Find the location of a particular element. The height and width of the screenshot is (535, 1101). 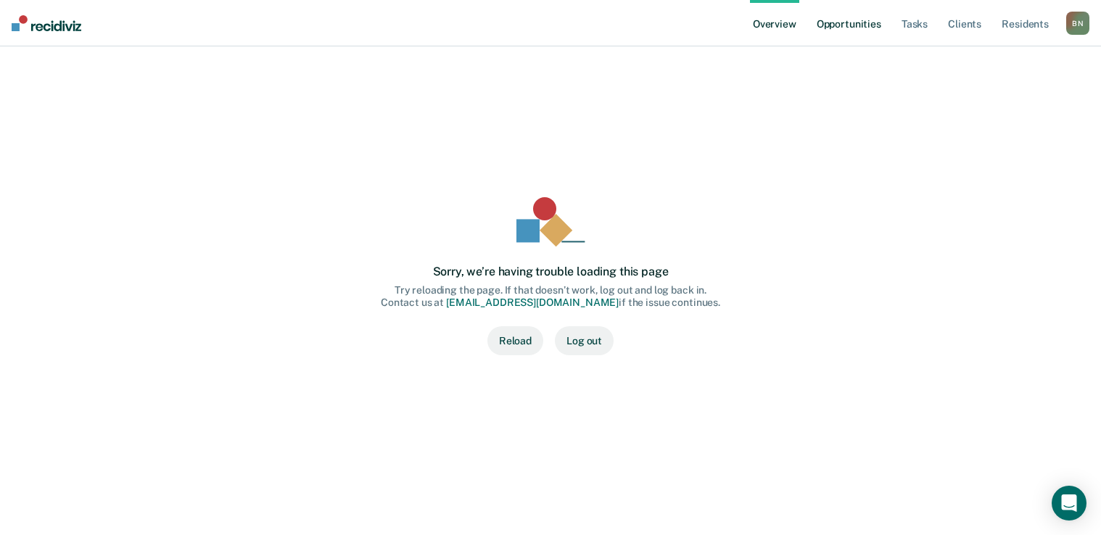

button: Log out is located at coordinates (584, 341).